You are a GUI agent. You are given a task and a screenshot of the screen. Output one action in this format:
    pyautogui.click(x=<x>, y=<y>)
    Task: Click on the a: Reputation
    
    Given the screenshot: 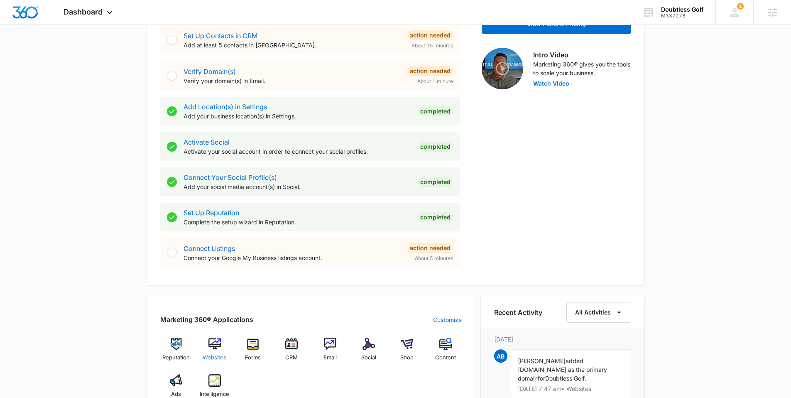 What is the action you would take?
    pyautogui.click(x=176, y=353)
    